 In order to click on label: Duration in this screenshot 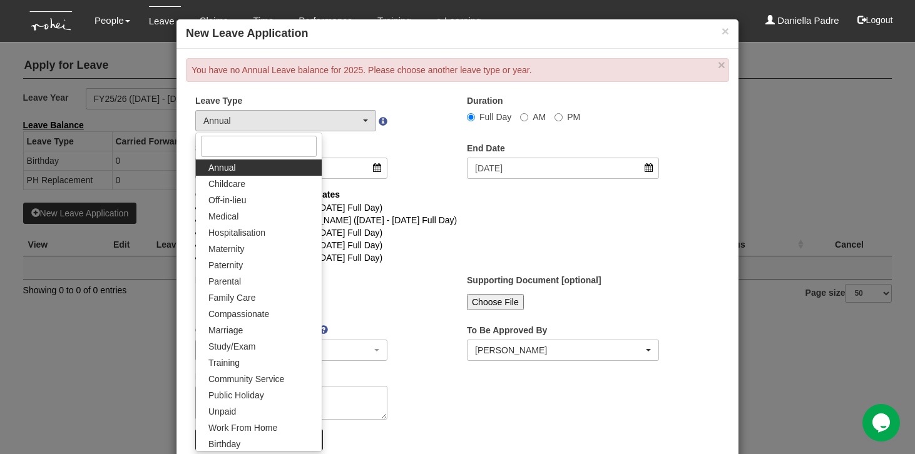, I will do `click(485, 101)`.